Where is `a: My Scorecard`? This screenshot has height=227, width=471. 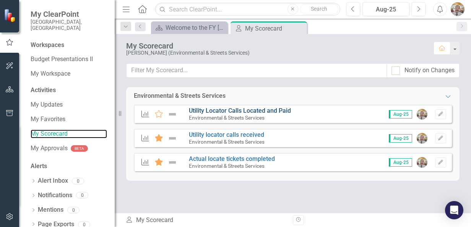
a: My Scorecard is located at coordinates (69, 134).